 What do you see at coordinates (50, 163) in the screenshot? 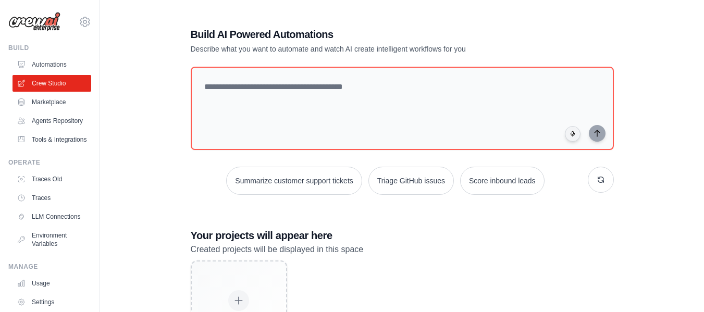
I see `div: Operate` at bounding box center [50, 163].